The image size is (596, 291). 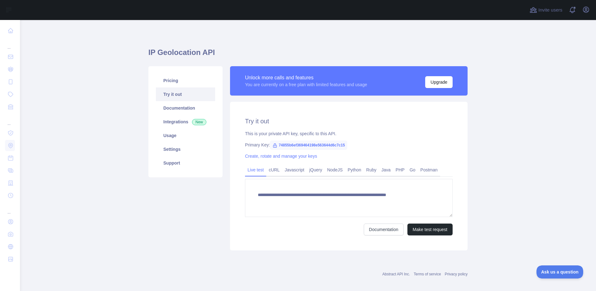 I want to click on a: Python, so click(x=355, y=170).